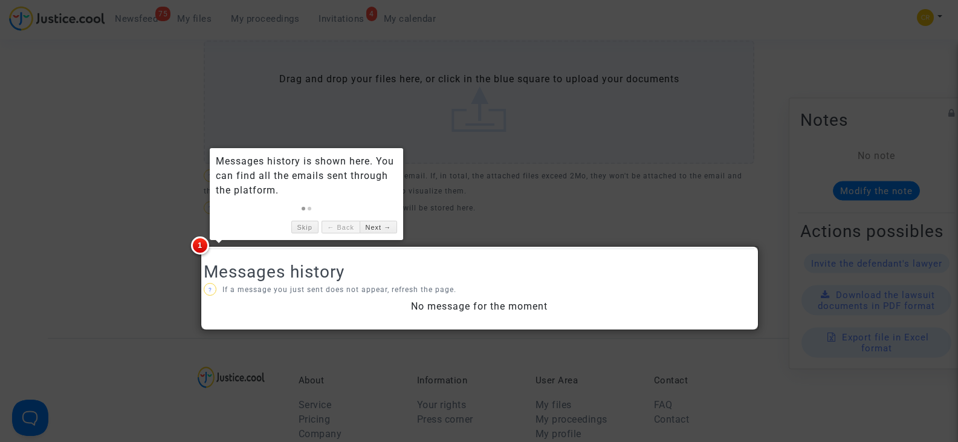 This screenshot has height=442, width=958. Describe the element at coordinates (479, 290) in the screenshot. I see `p: If a message you just sent does not appear, refresh the page.` at that location.